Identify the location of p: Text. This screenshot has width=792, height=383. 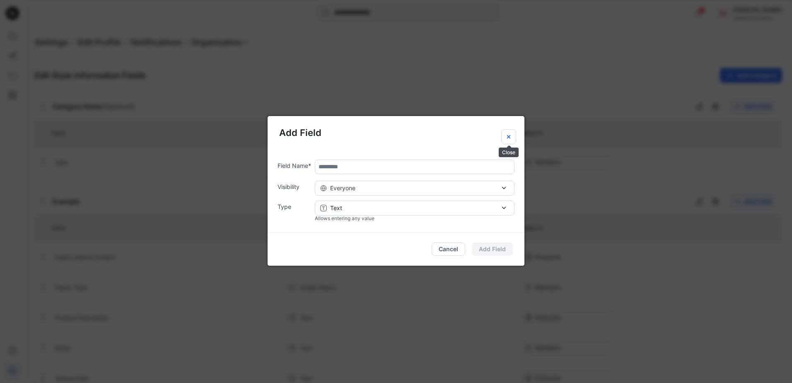
(336, 207).